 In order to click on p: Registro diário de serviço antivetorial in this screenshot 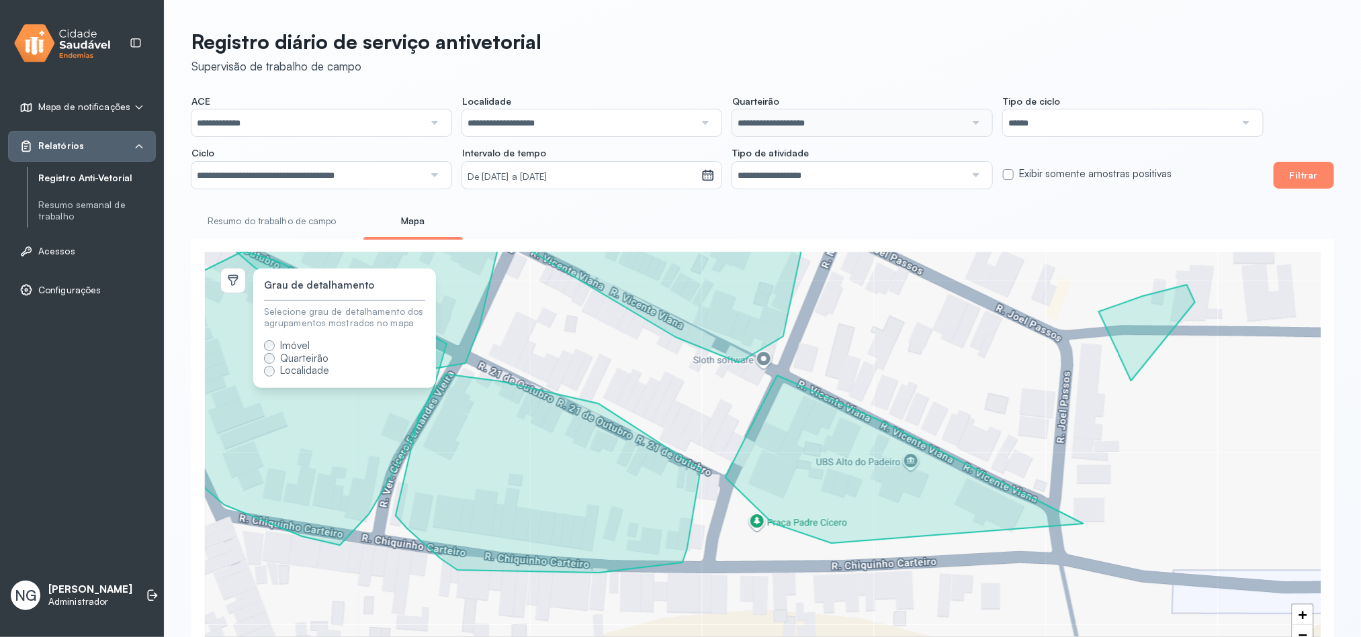, I will do `click(366, 42)`.